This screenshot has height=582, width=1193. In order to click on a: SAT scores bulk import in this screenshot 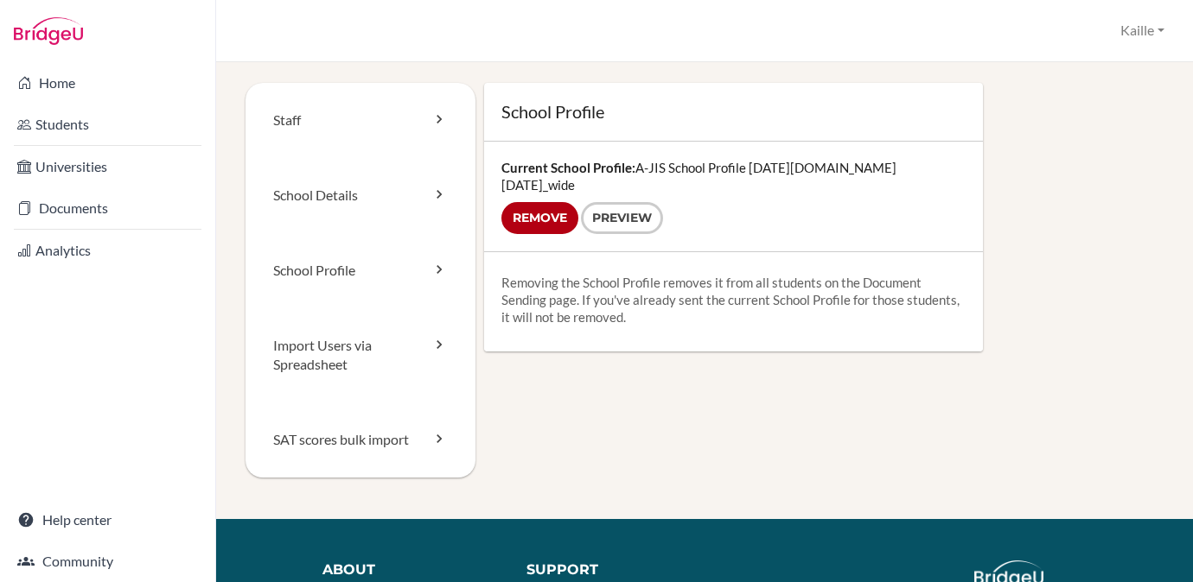, I will do `click(360, 440)`.